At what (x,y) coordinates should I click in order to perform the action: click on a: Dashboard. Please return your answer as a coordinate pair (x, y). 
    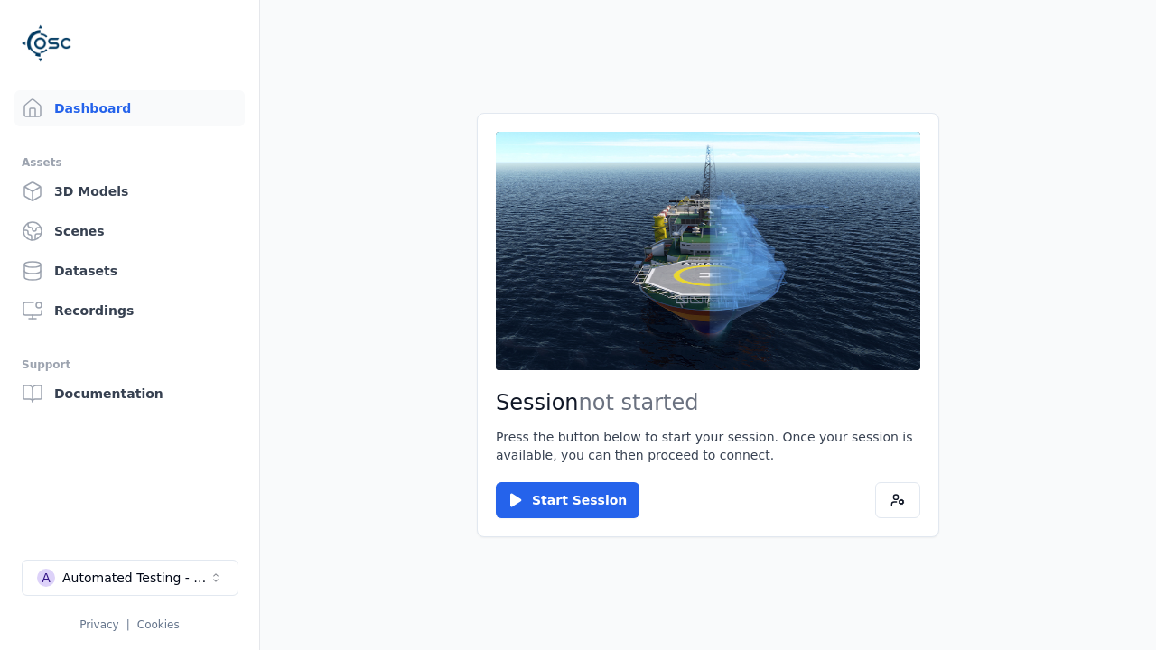
    Looking at the image, I should click on (129, 108).